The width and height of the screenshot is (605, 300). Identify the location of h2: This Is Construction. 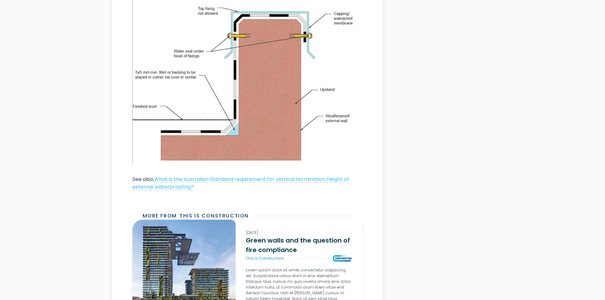
(214, 216).